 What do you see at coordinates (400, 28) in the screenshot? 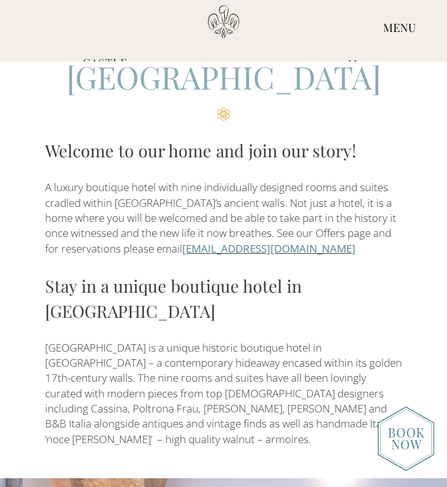
I see `div: MENU` at bounding box center [400, 28].